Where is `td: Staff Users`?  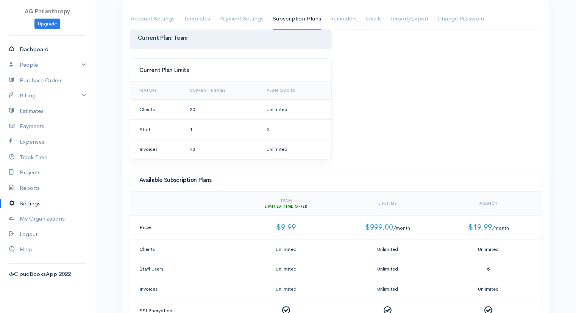
td: Staff Users is located at coordinates (183, 269).